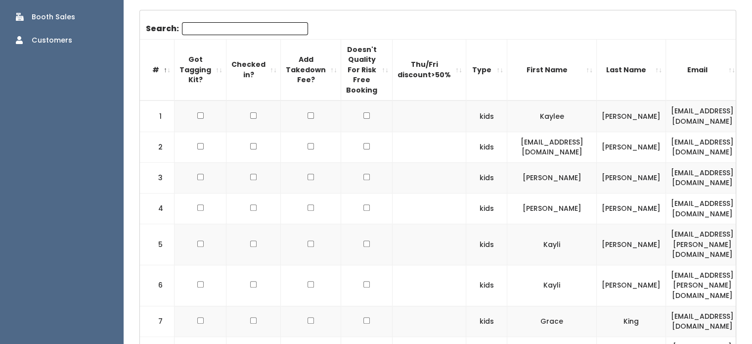 This screenshot has height=344, width=752. Describe the element at coordinates (157, 70) in the screenshot. I see `th: #: activate to sort column descending` at that location.